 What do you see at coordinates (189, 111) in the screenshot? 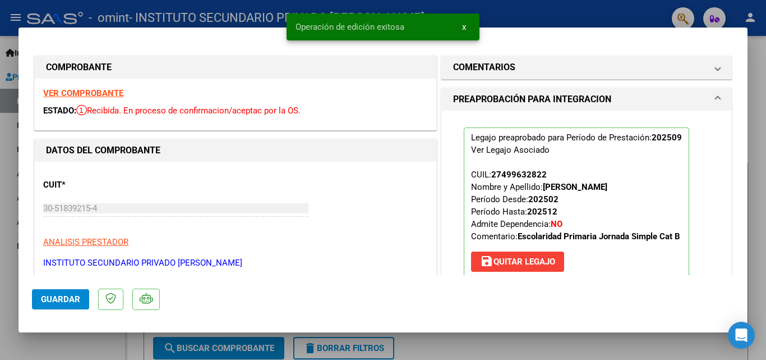
I see `span: Recibida. En proceso de confirmacion/aceptac por la OS.` at bounding box center [189, 111].